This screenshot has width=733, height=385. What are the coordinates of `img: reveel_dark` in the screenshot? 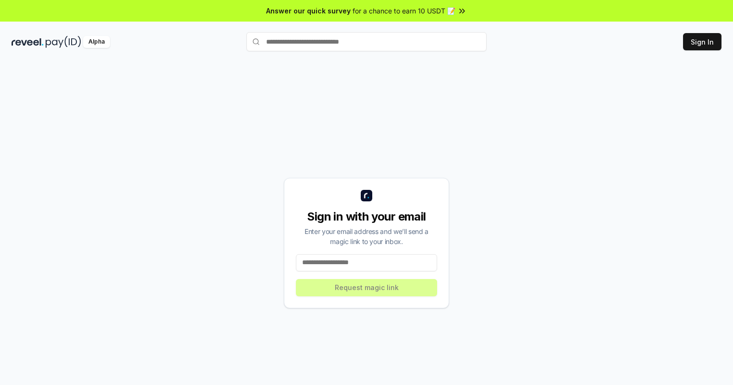 It's located at (27, 42).